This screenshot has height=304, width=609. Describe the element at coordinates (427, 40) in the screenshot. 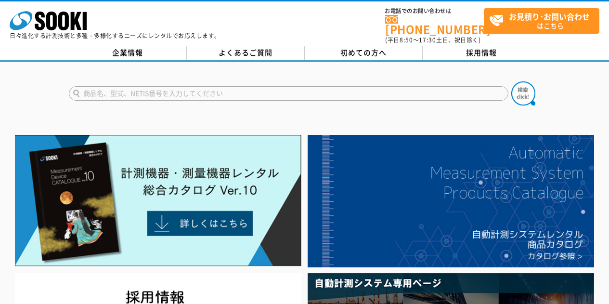

I see `span: 17:30` at that location.